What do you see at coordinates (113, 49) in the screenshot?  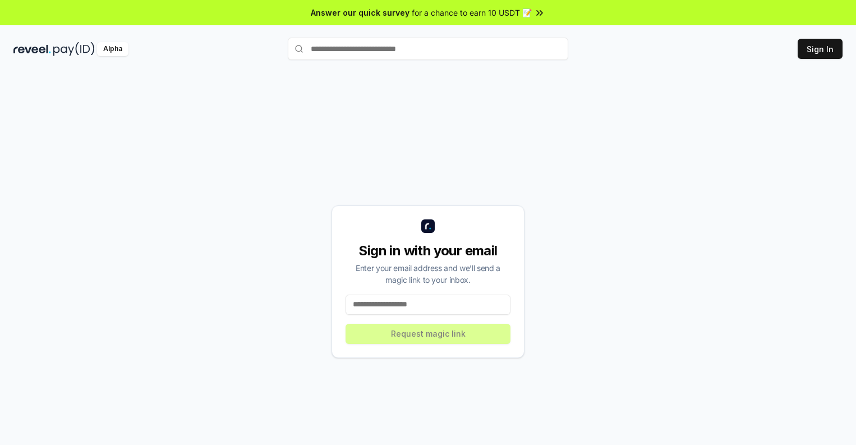 I see `div: Alpha` at bounding box center [113, 49].